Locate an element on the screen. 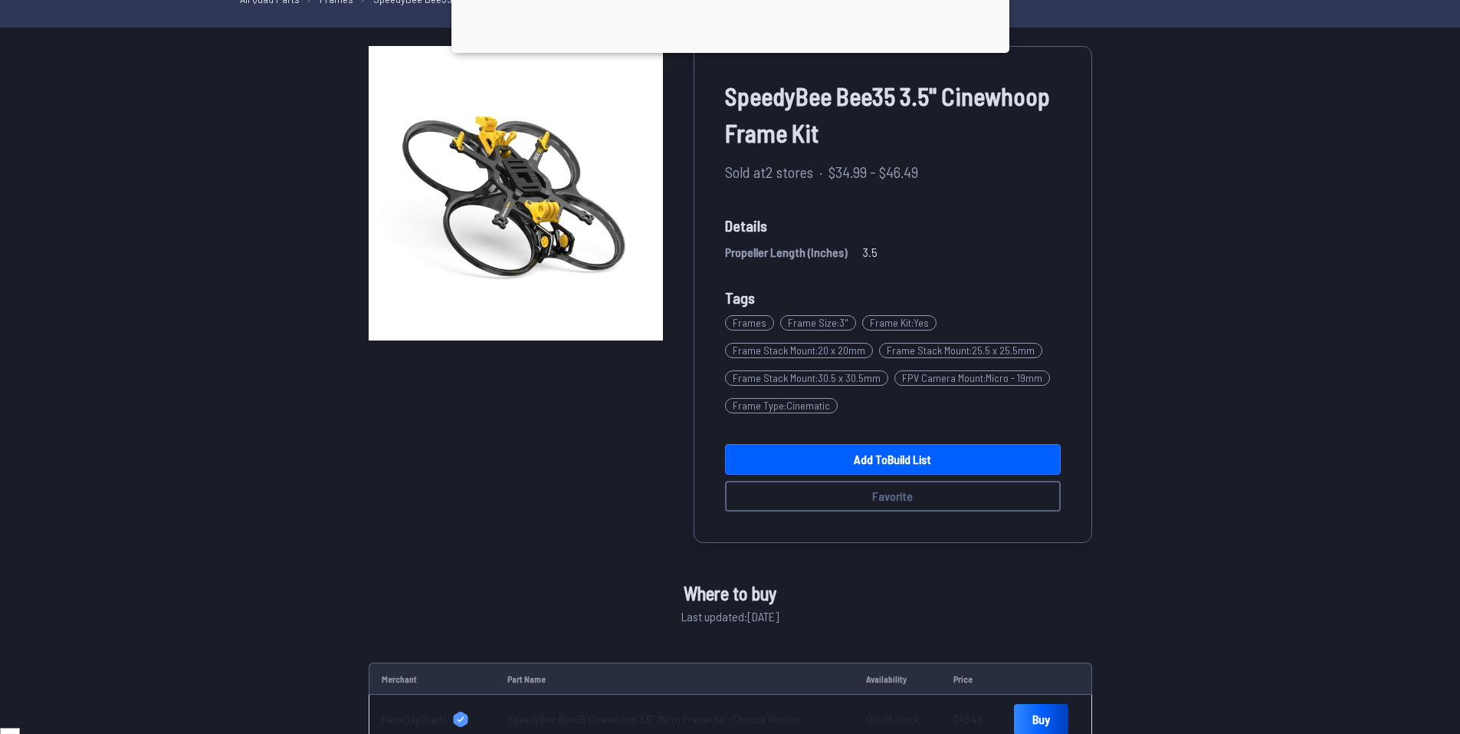 This screenshot has height=734, width=1460. td: Price is located at coordinates (971, 678).